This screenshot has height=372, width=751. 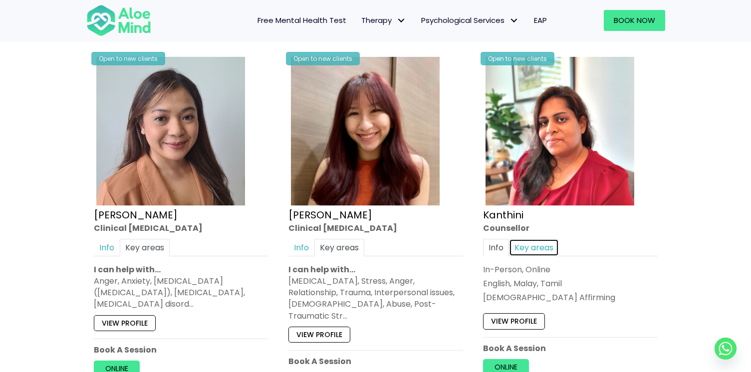 What do you see at coordinates (503, 215) in the screenshot?
I see `a: Kanthini` at bounding box center [503, 215].